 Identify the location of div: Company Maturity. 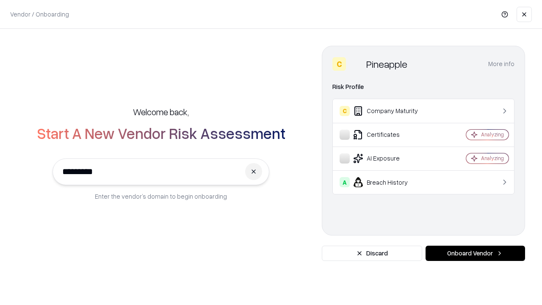
(390, 111).